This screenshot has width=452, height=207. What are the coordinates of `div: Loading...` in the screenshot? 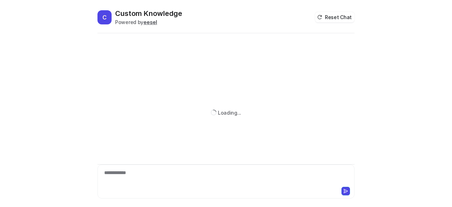 It's located at (229, 112).